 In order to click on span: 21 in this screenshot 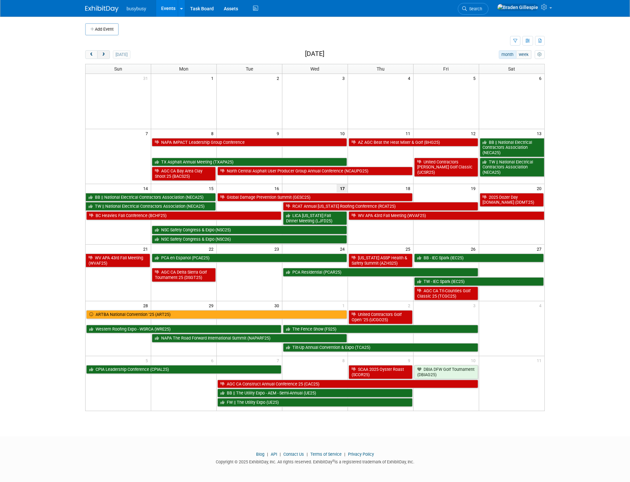, I will do `click(146, 249)`.